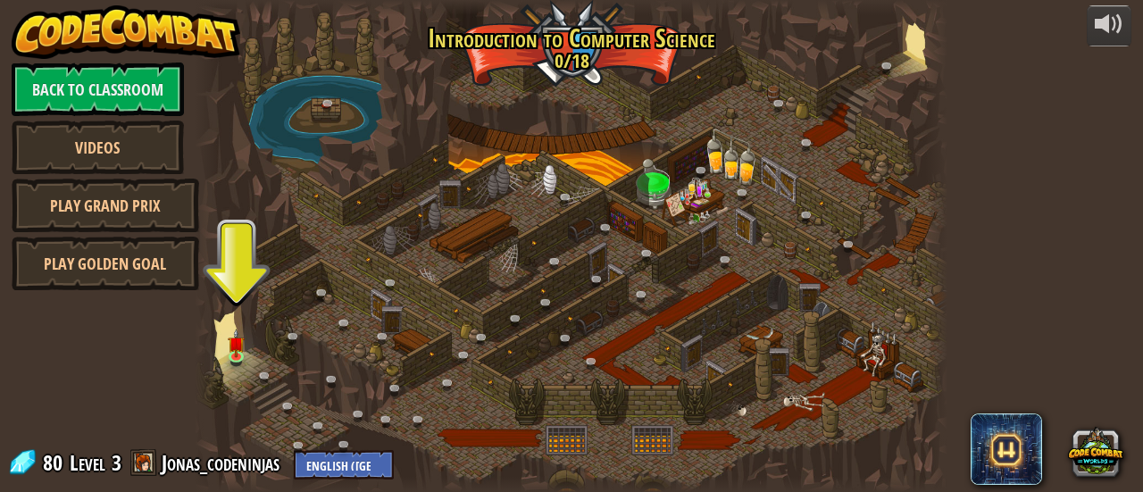 Image resolution: width=1143 pixels, height=492 pixels. What do you see at coordinates (55, 463) in the screenshot?
I see `span: 80` at bounding box center [55, 463].